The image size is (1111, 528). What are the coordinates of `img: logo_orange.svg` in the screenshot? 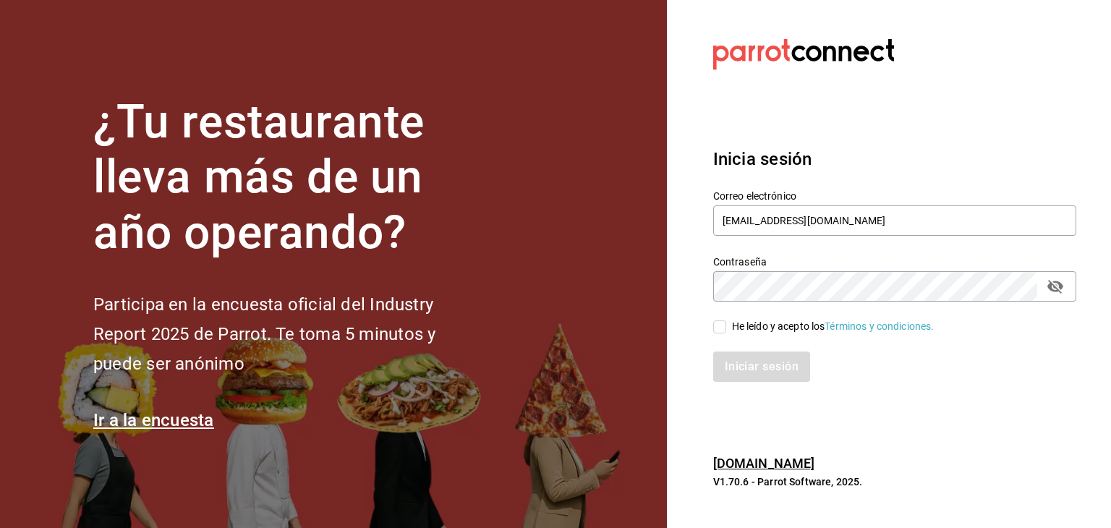 It's located at (29, 29).